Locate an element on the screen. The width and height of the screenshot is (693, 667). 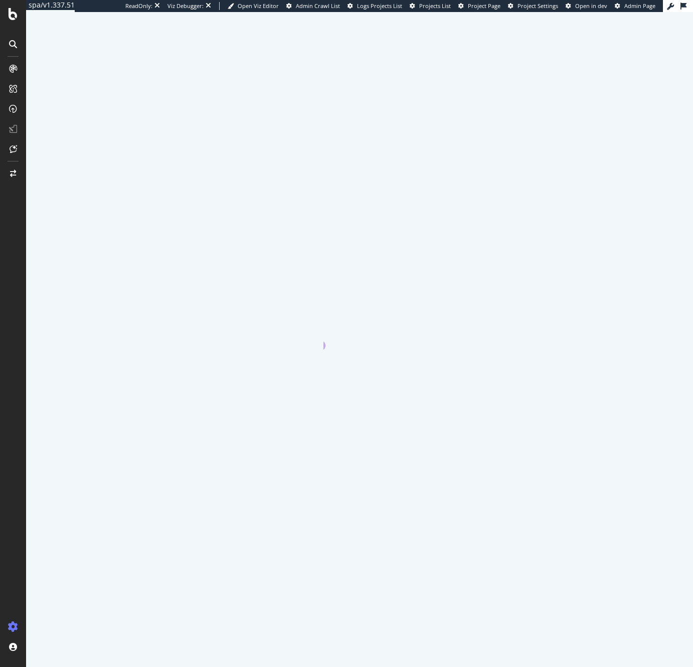
div: animation is located at coordinates (359, 331).